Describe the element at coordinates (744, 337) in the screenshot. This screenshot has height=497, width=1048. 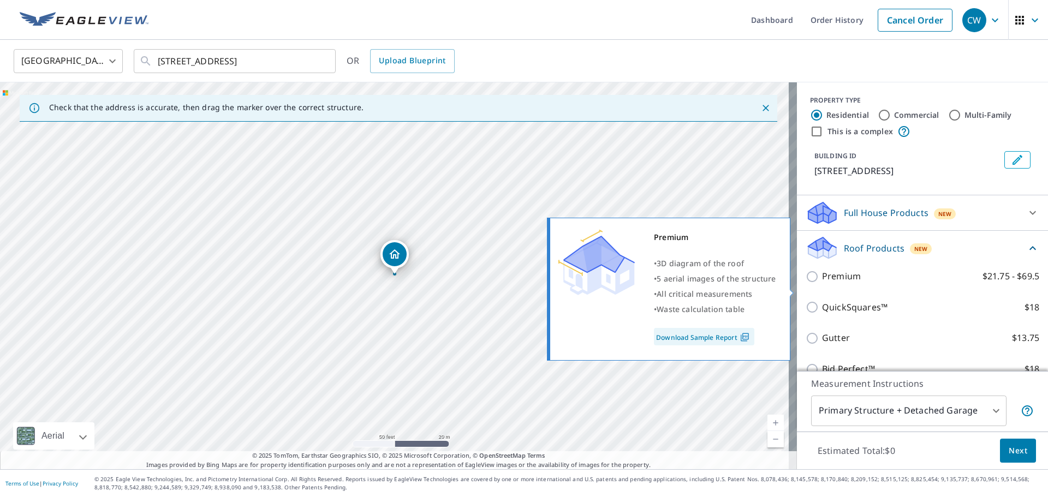
I see `img: Pdf Icon` at that location.